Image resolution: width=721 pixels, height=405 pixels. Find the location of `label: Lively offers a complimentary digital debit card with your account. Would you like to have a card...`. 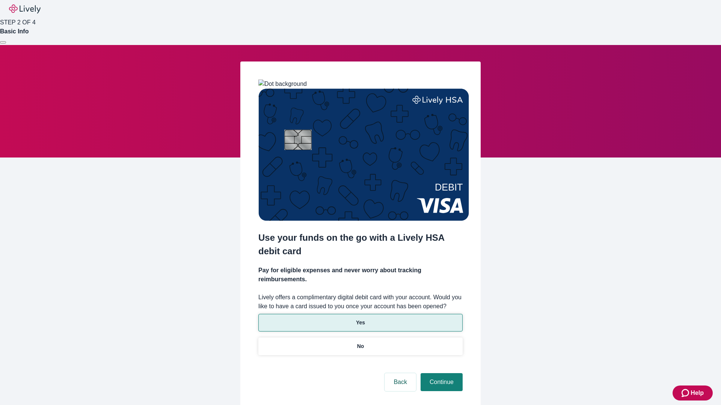

label: Lively offers a complimentary digital debit card with your account. Would you like to have a card... is located at coordinates (360, 302).